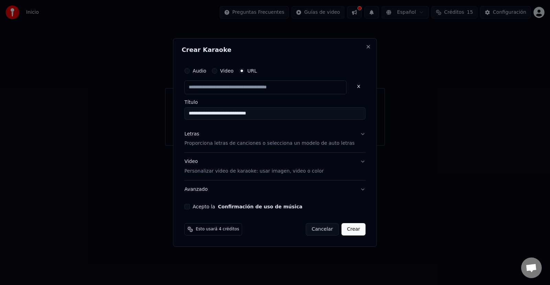 The image size is (550, 285). What do you see at coordinates (275, 139) in the screenshot?
I see `button: LetrasProporciona letras de canciones o selecciona un modelo de auto letras` at bounding box center [275, 139].